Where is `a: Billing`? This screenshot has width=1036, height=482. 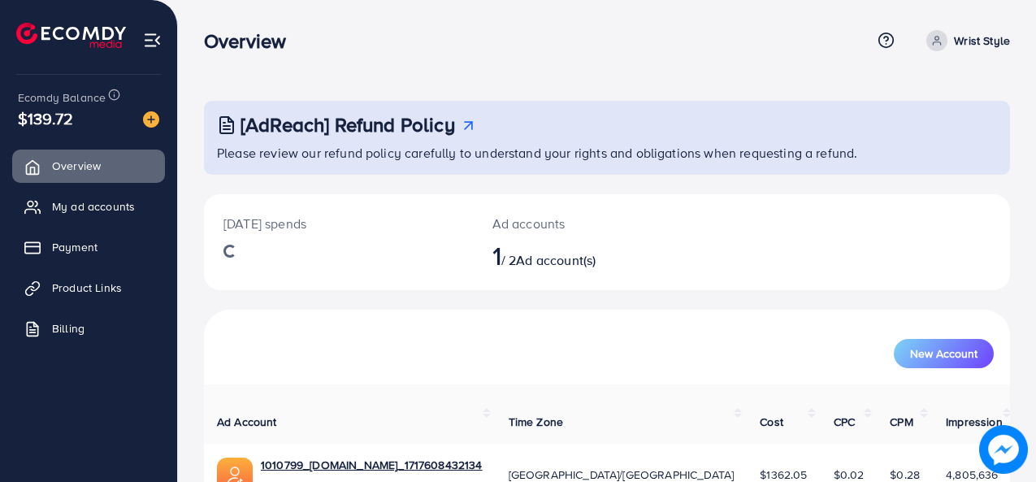
a: Billing is located at coordinates (89, 328).